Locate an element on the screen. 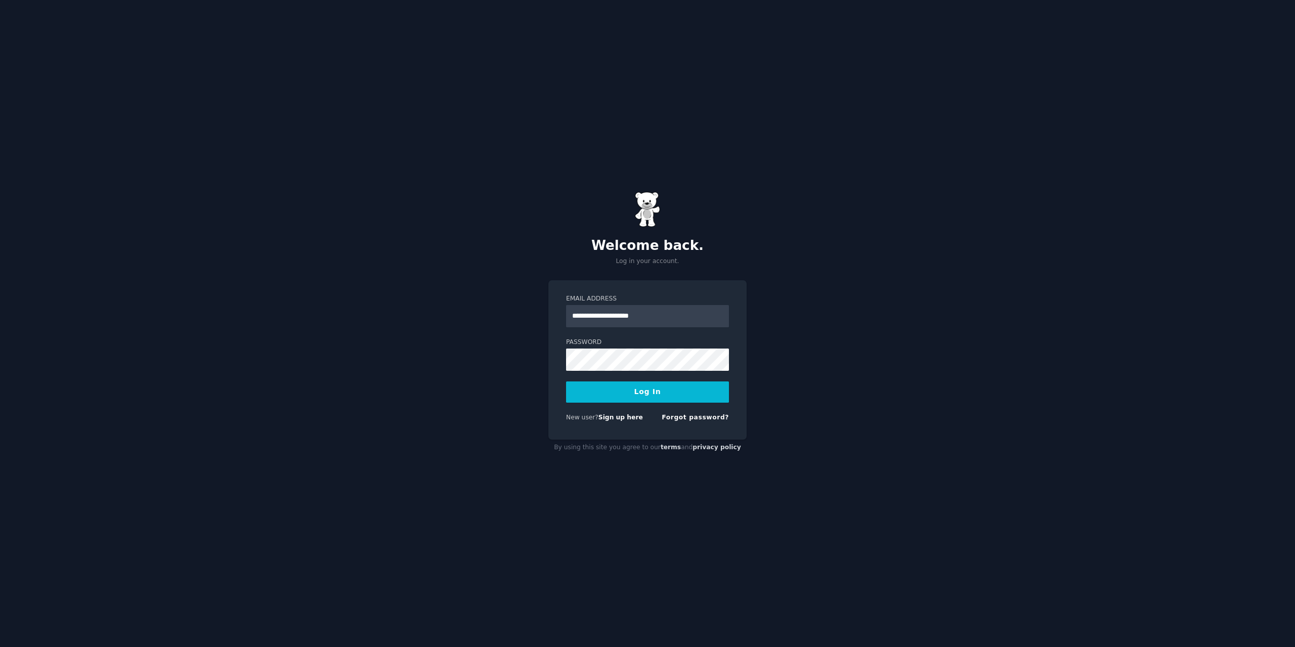 The height and width of the screenshot is (647, 1295). span: New user? is located at coordinates (582, 417).